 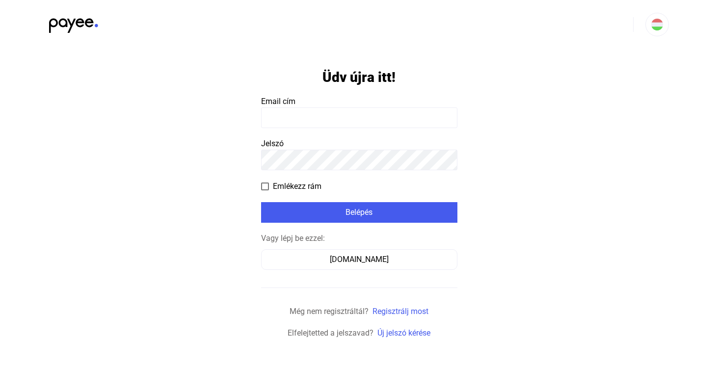 What do you see at coordinates (359, 238) in the screenshot?
I see `div: Vagy lépj be ezzel:` at bounding box center [359, 238].